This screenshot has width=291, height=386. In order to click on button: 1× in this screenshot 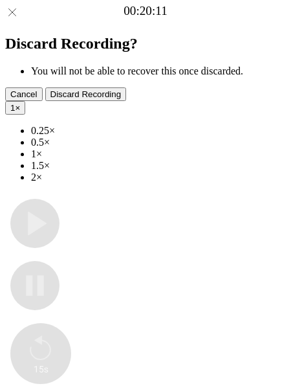, I will do `click(15, 108)`.